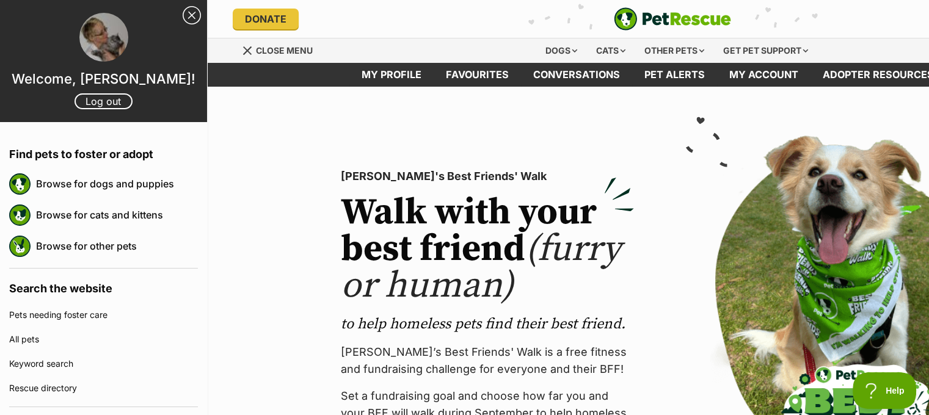 Image resolution: width=929 pixels, height=415 pixels. Describe the element at coordinates (391, 74) in the screenshot. I see `a: My profile` at that location.